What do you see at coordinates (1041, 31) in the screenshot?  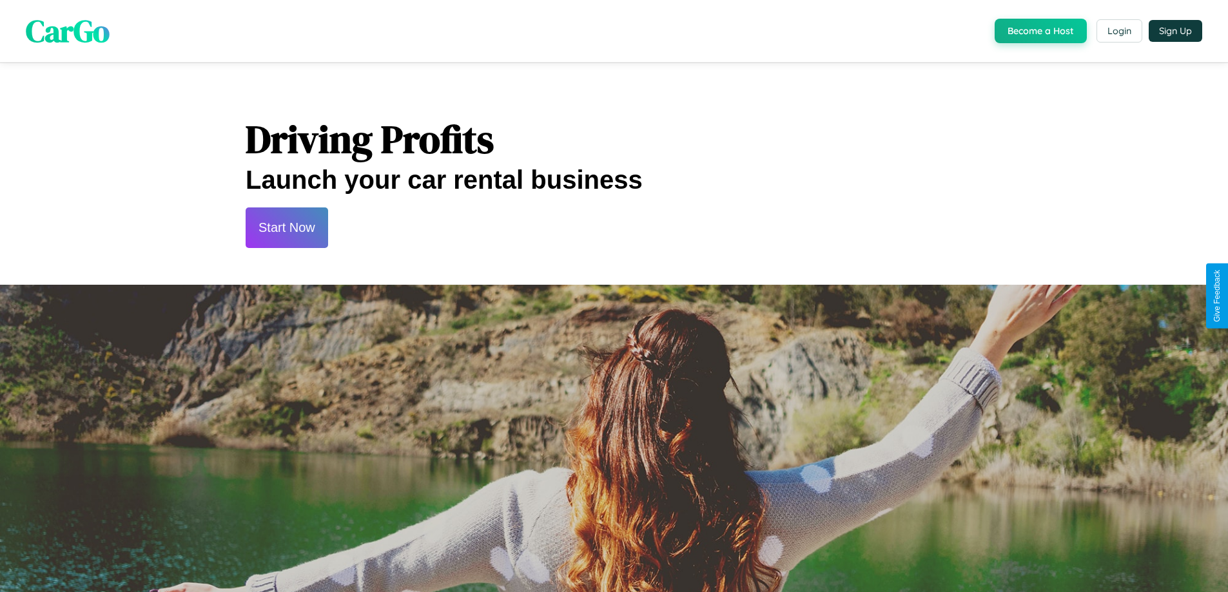 I see `button: Become a Host` at bounding box center [1041, 31].